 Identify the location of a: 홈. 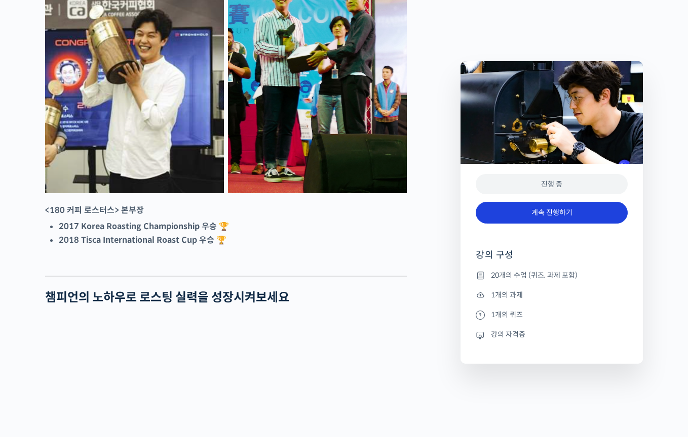
(35, 334).